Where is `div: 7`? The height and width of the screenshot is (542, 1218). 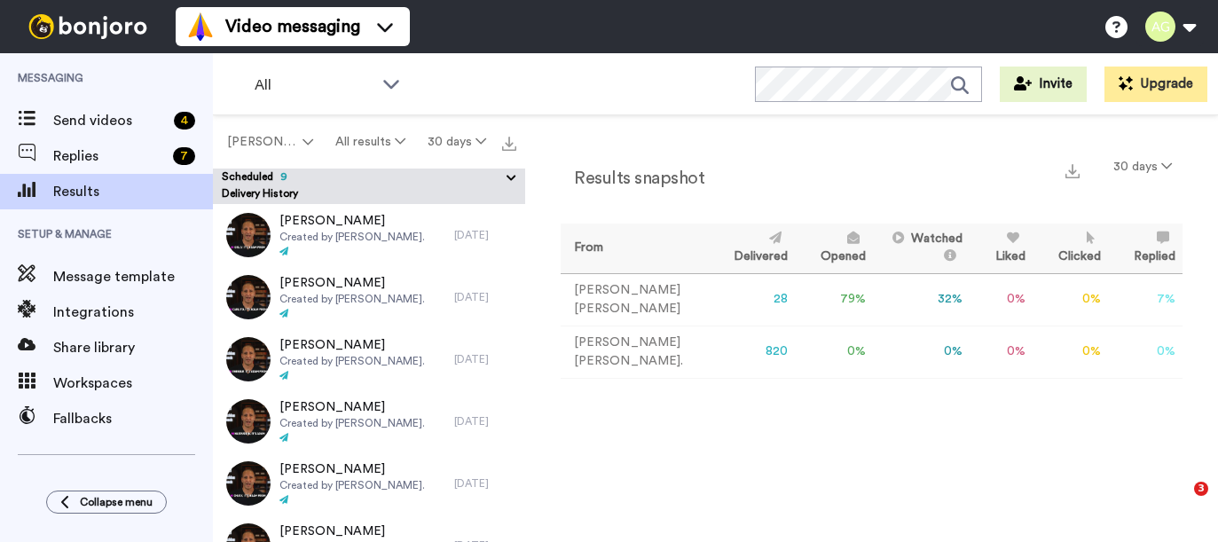 div: 7 is located at coordinates (184, 156).